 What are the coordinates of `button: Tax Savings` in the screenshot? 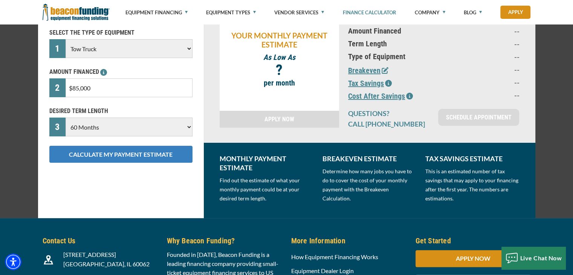 It's located at (370, 83).